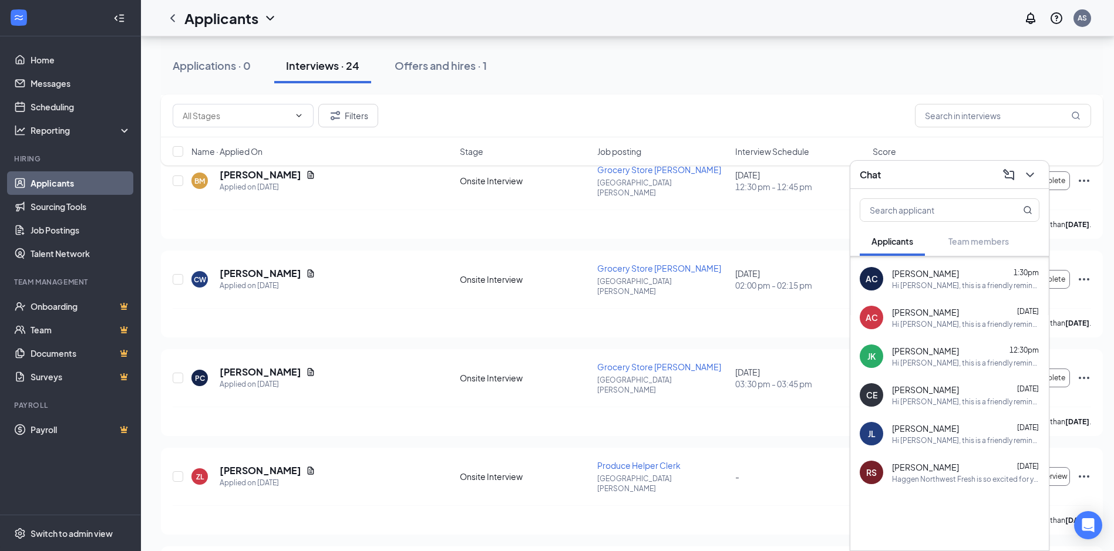  What do you see at coordinates (871, 434) in the screenshot?
I see `div: JL` at bounding box center [871, 434].